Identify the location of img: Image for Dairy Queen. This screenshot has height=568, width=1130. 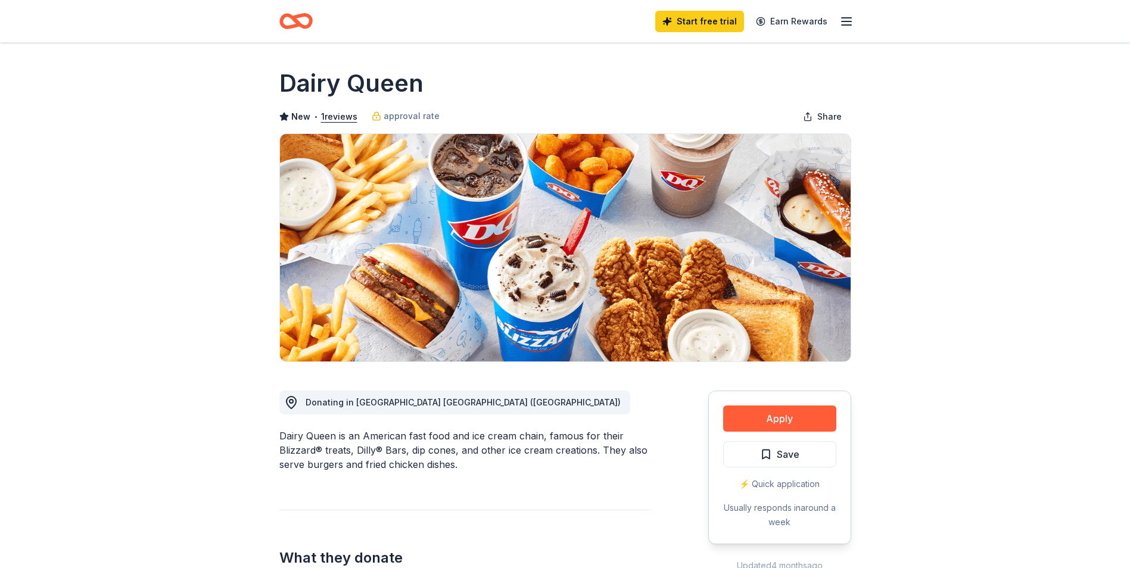
(565, 248).